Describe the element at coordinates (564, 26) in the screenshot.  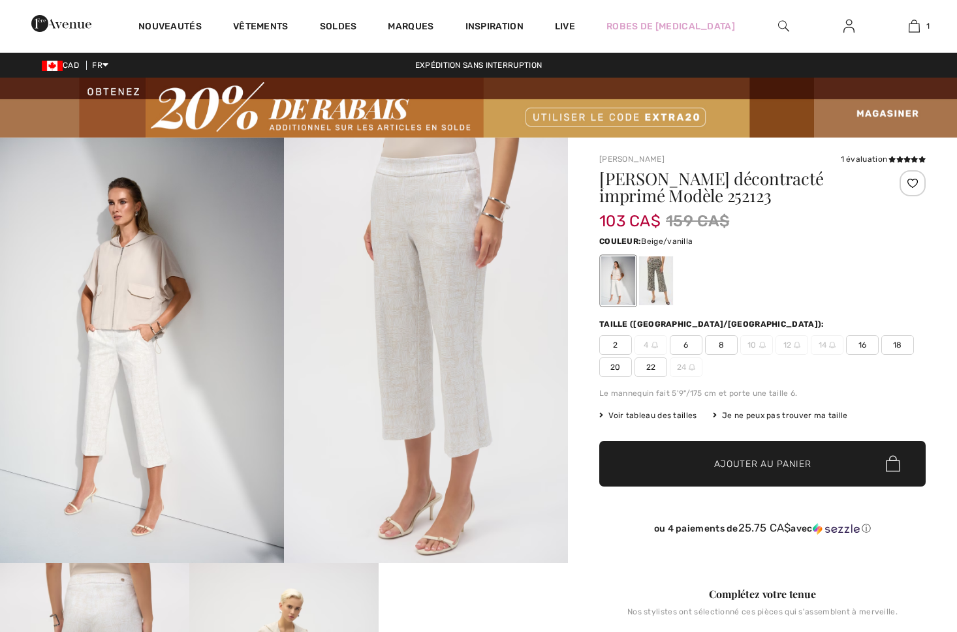
I see `a: Live` at that location.